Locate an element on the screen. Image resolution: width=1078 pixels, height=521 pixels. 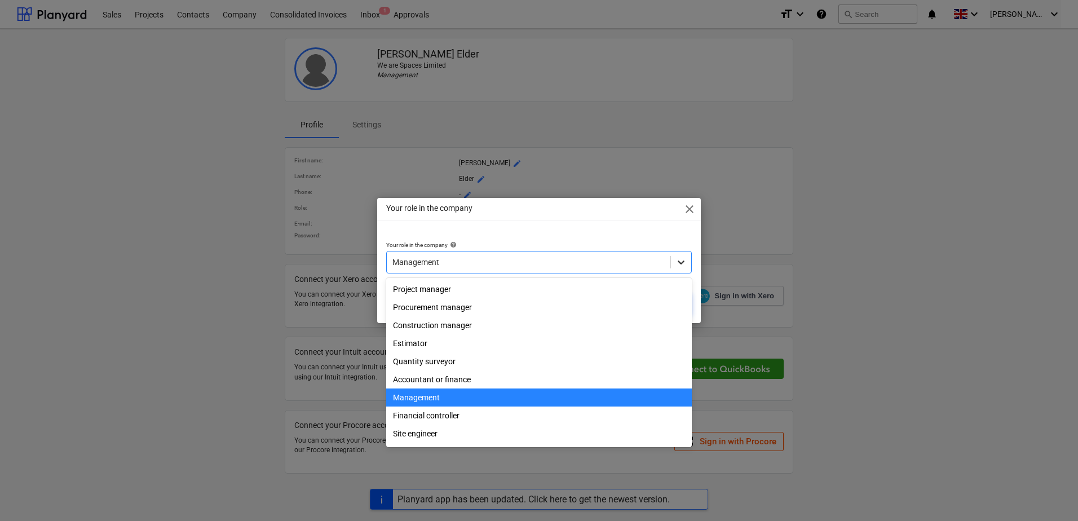
div: Estimator is located at coordinates (539, 343).